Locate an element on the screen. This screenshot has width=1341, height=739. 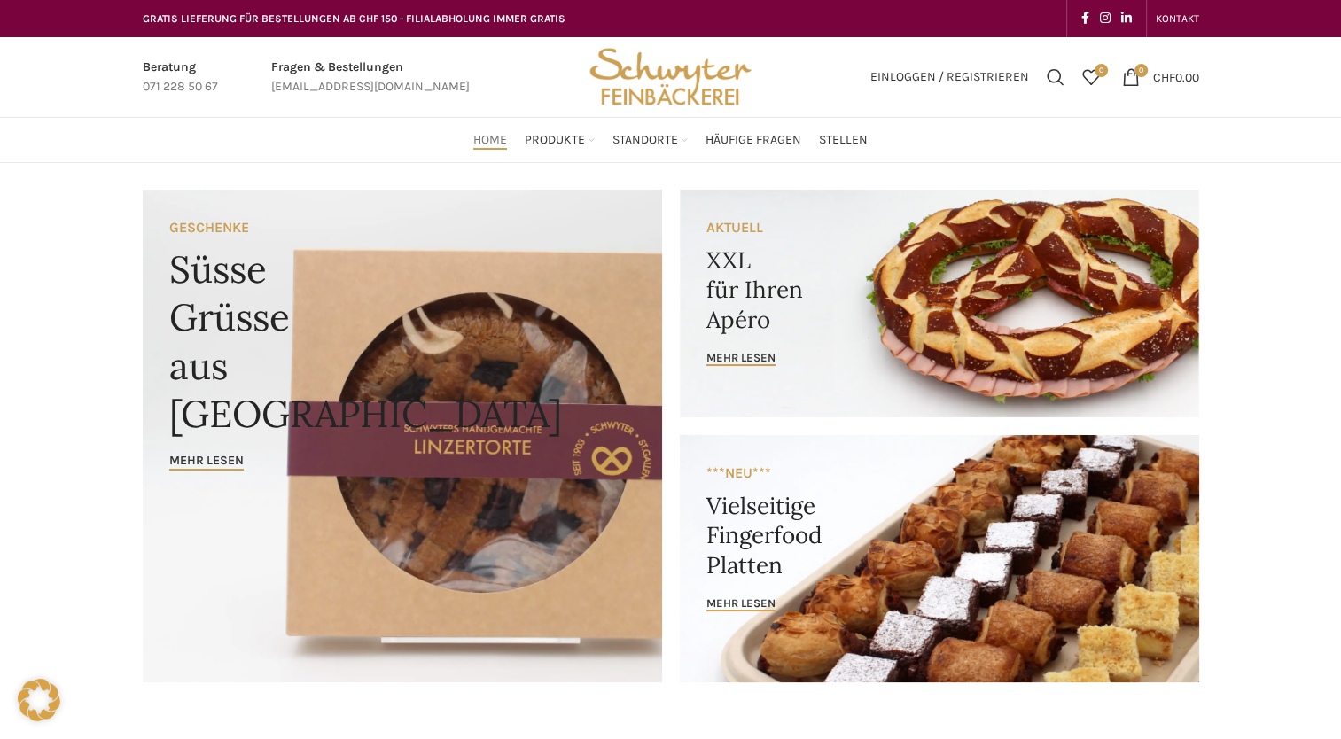
a: 0 CHF0.00 is located at coordinates (1160, 77).